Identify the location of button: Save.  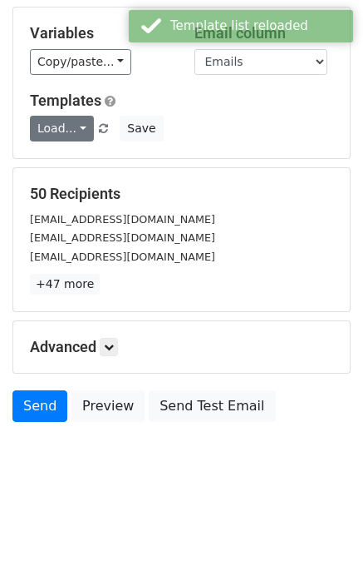
(141, 128).